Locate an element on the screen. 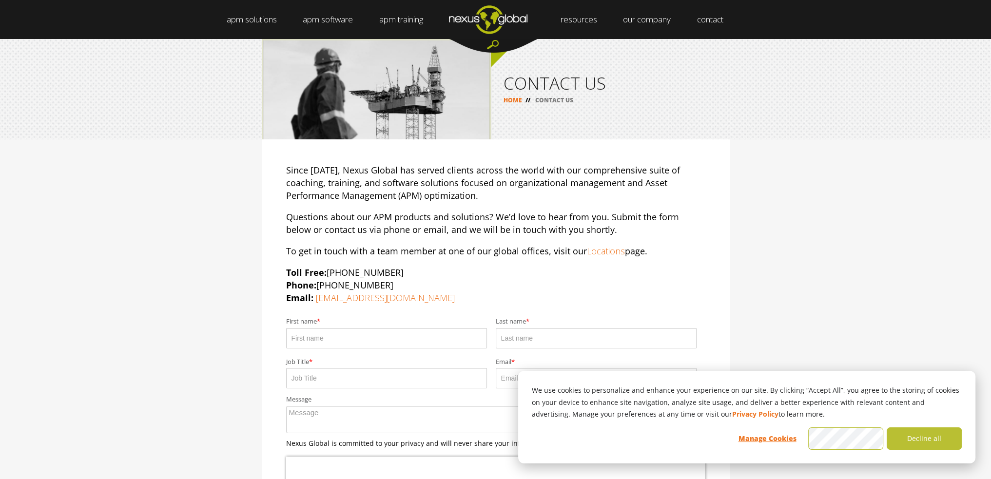  p: Nexus Global is committed to your privacy and will never share your information. Review our . is located at coordinates (496, 443).